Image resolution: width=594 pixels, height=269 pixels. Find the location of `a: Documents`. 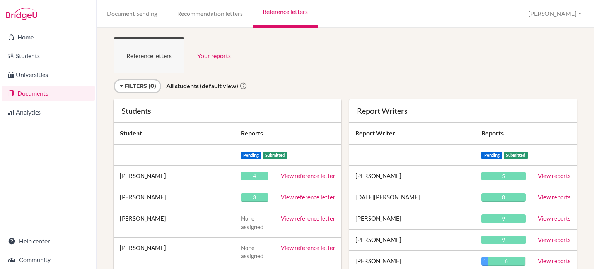

a: Documents is located at coordinates (48, 93).